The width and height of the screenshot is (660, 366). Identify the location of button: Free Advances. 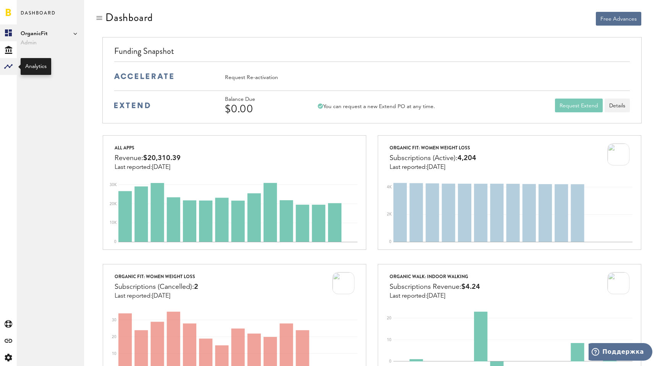
(618, 19).